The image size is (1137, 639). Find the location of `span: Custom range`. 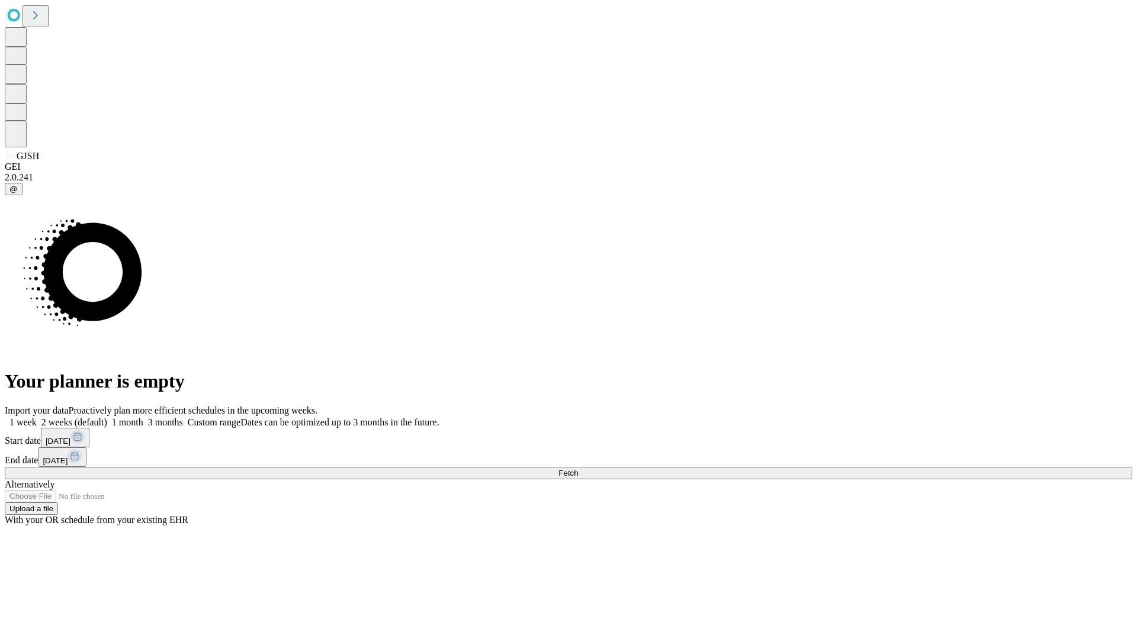

span: Custom range is located at coordinates (214, 422).